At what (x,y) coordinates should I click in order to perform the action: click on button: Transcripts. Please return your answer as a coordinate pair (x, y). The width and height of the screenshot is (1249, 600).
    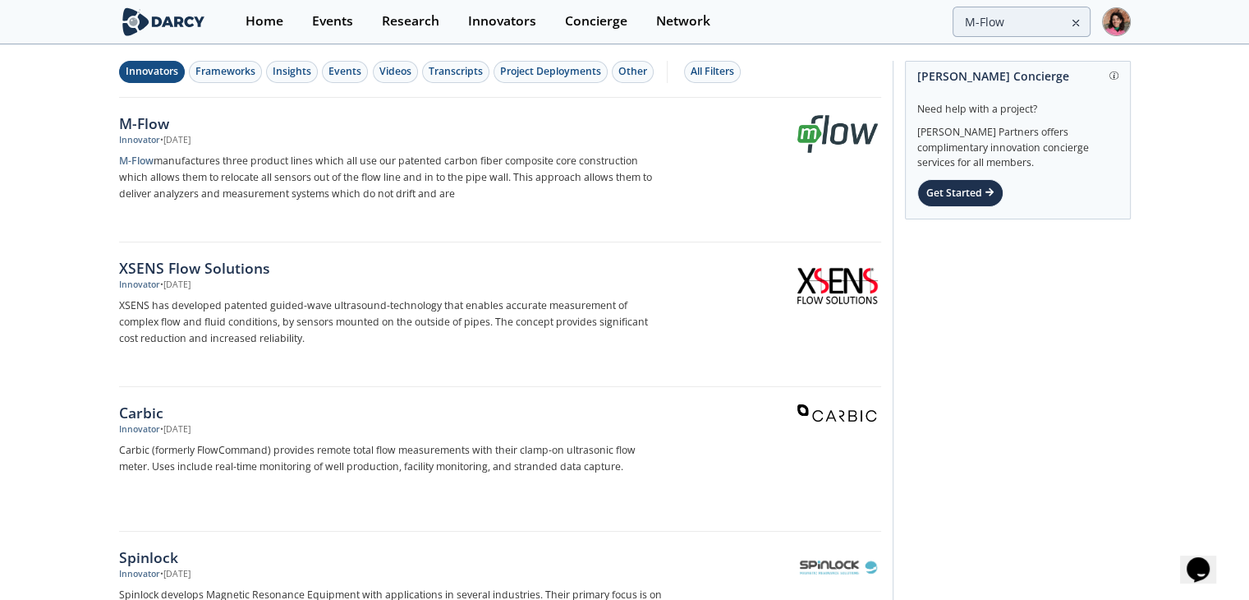
    Looking at the image, I should click on (456, 71).